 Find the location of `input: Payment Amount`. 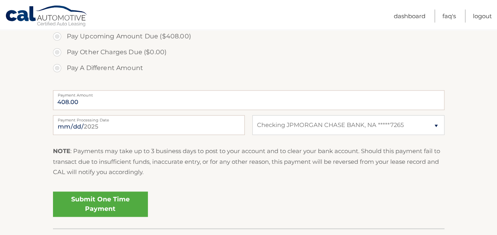

input: Payment Amount is located at coordinates (249, 100).